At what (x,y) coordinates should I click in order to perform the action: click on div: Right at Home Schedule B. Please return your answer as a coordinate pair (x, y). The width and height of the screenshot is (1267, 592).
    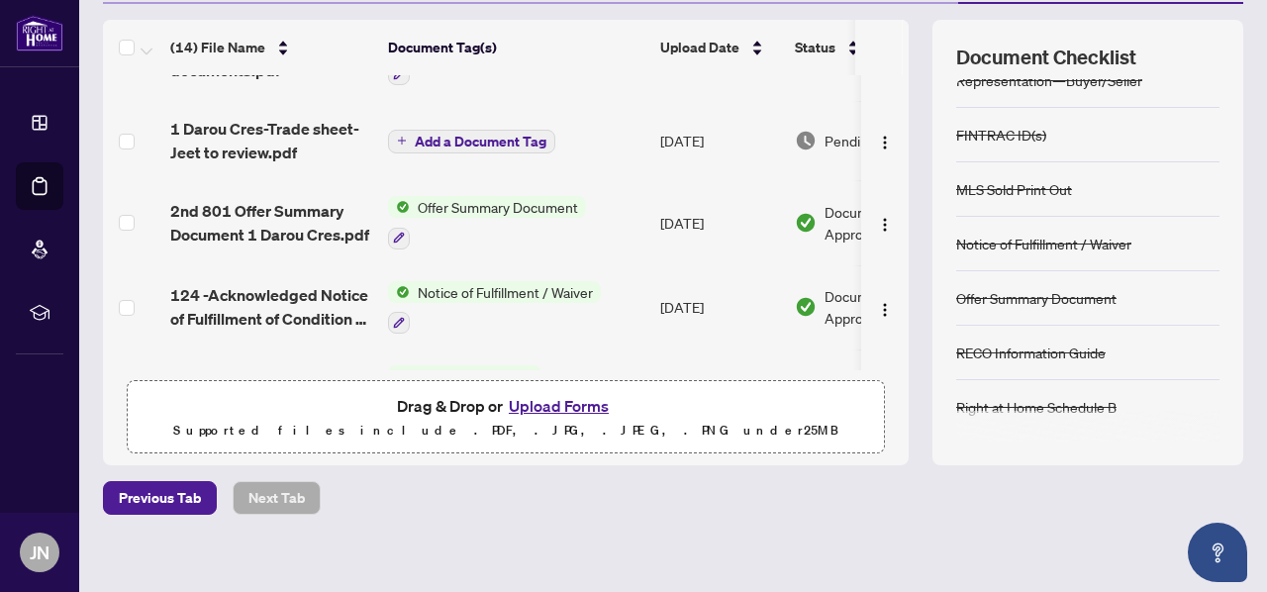
    Looking at the image, I should click on (1037, 407).